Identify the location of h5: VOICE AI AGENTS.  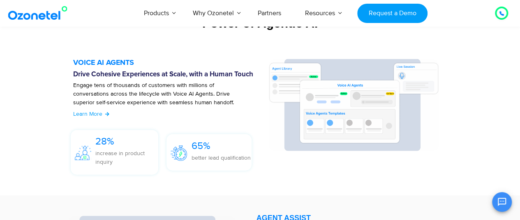
(166, 63).